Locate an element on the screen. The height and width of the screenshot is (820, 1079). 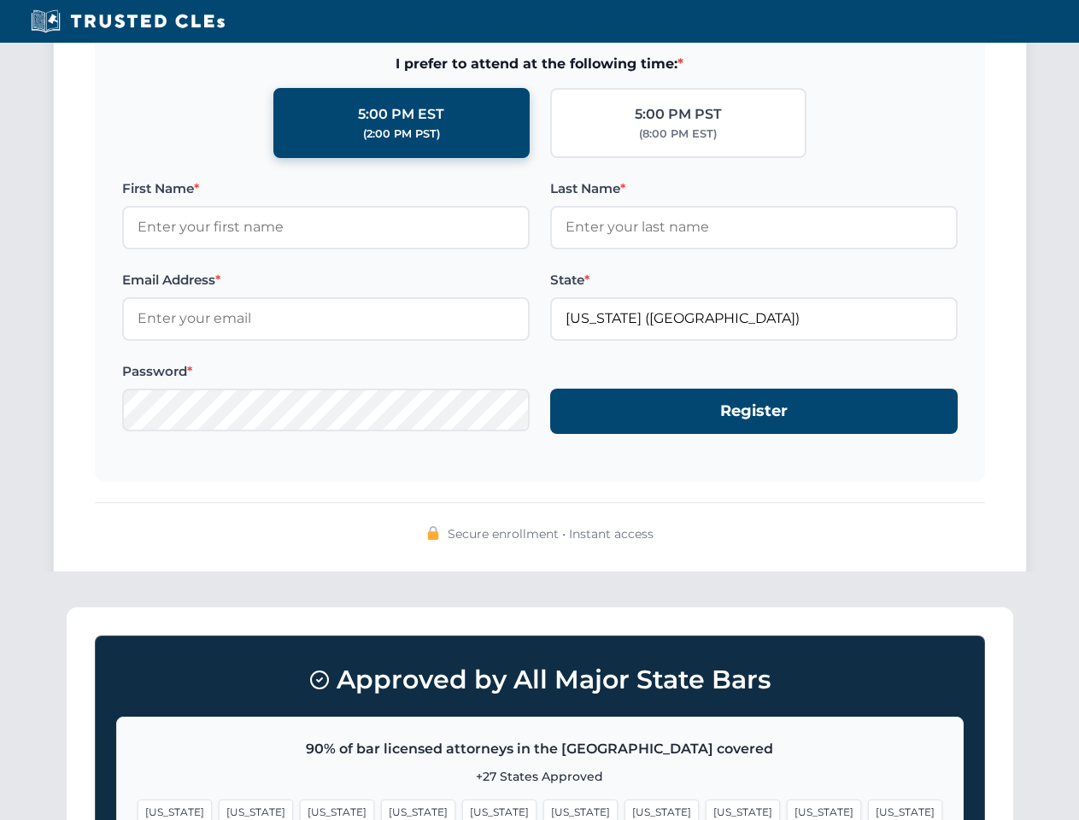
div: (8:00 PM EST) is located at coordinates (677, 134).